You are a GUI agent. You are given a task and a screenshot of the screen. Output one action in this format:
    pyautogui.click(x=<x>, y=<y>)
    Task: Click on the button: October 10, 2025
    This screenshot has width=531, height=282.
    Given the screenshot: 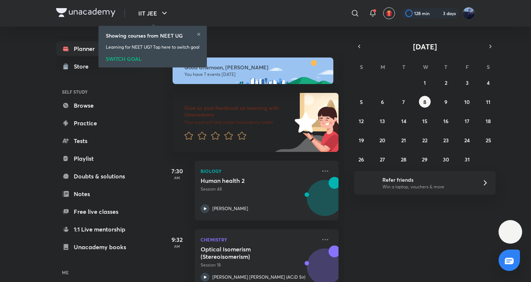 What is the action you would take?
    pyautogui.click(x=467, y=102)
    